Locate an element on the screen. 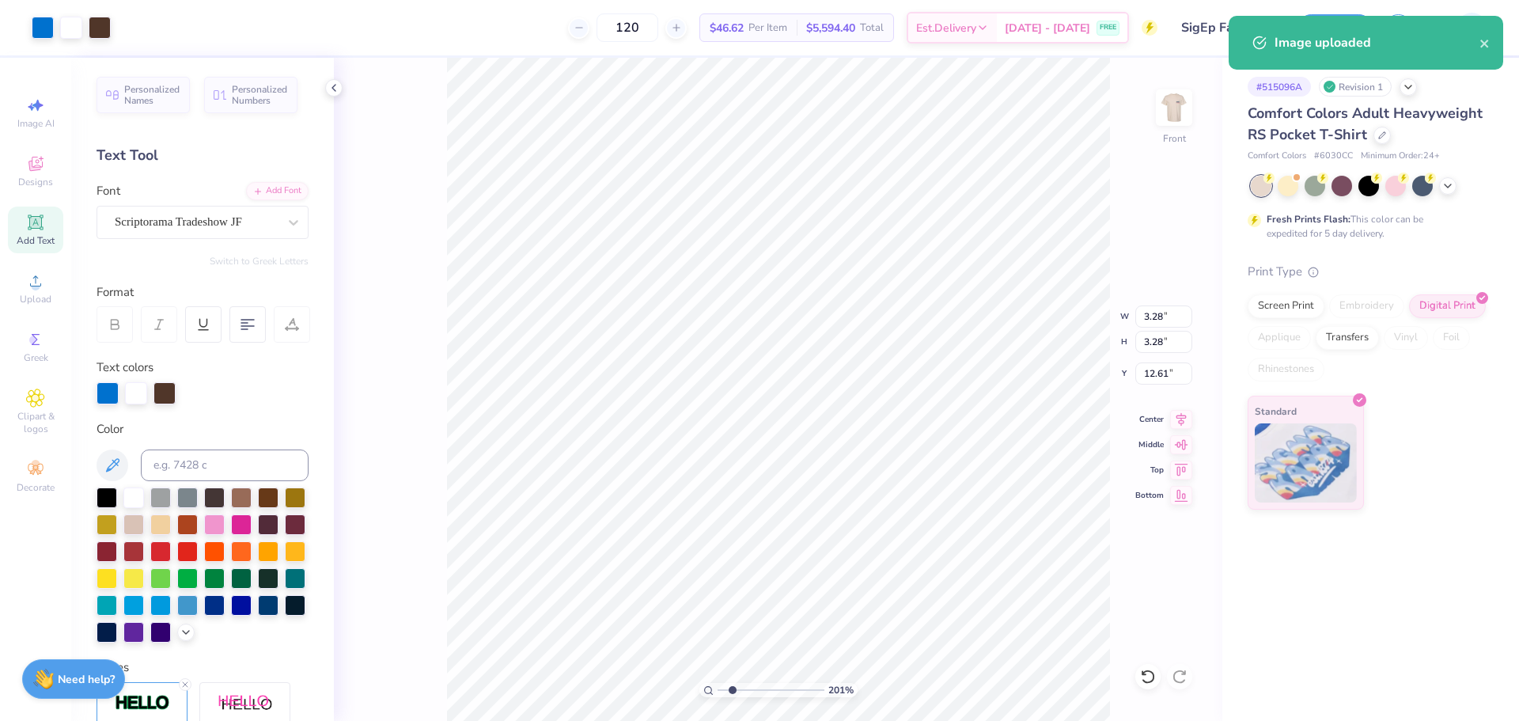 This screenshot has height=721, width=1519. img: Front is located at coordinates (1174, 108).